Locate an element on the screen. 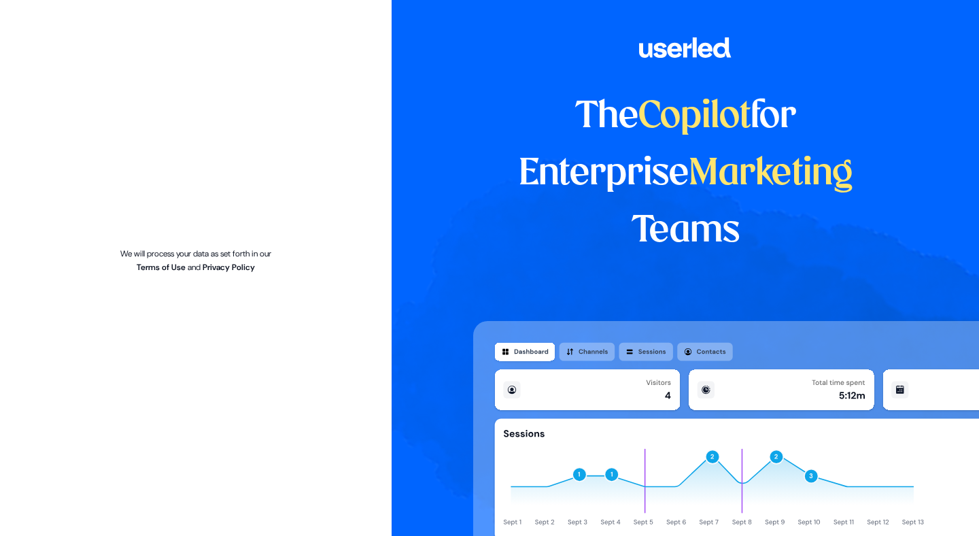 Image resolution: width=979 pixels, height=536 pixels. p: We will process your data as set forth in our and is located at coordinates (196, 260).